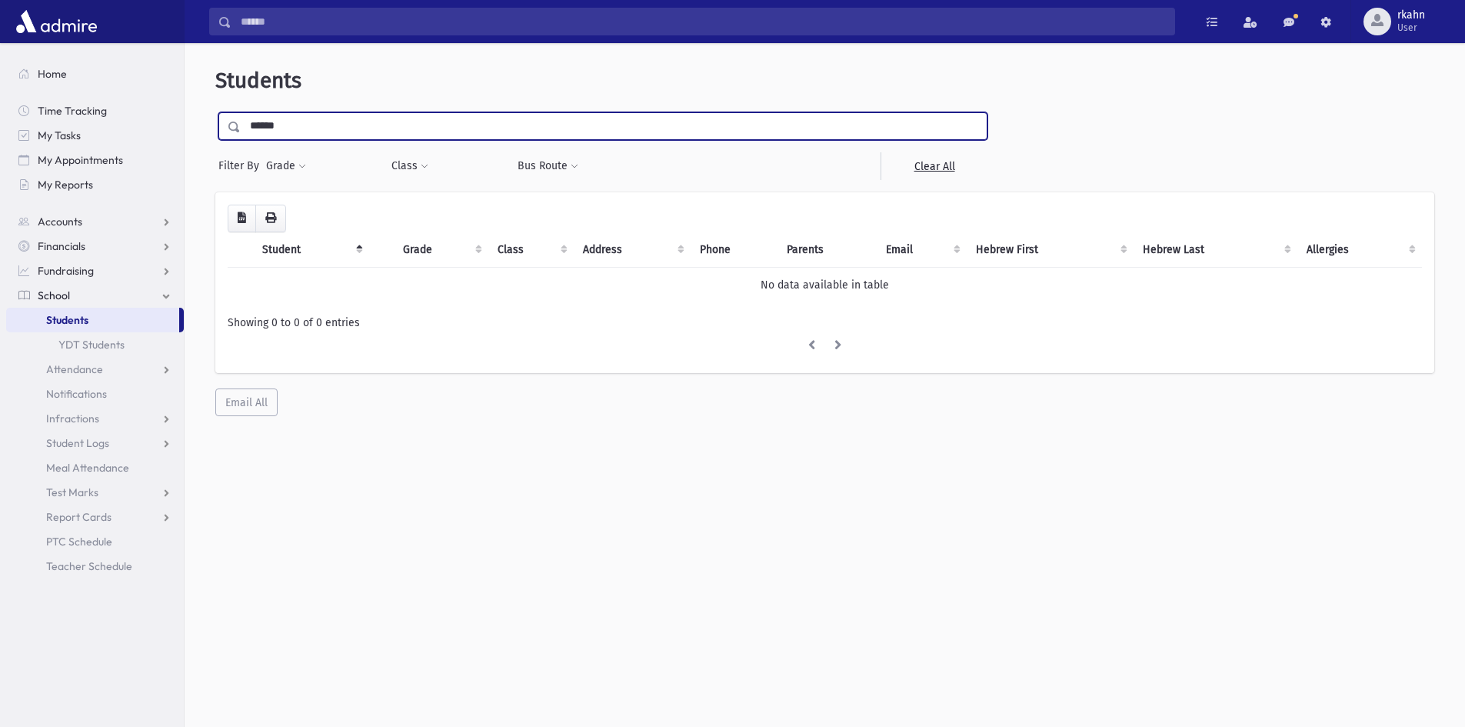 The image size is (1465, 727). What do you see at coordinates (95, 221) in the screenshot?
I see `a: Accounts` at bounding box center [95, 221].